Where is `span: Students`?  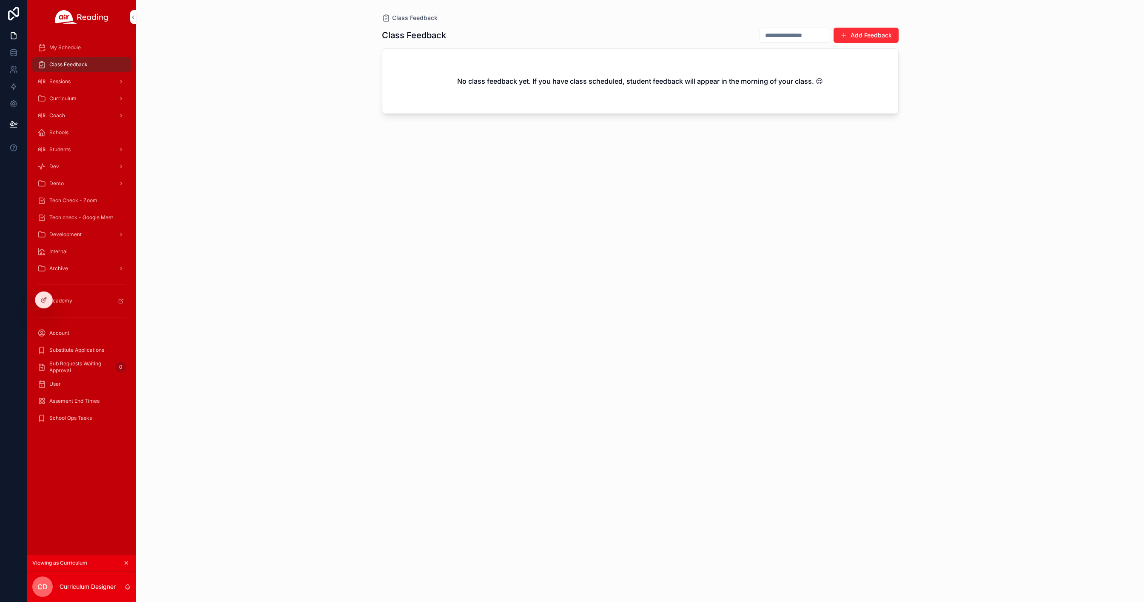 span: Students is located at coordinates (60, 150).